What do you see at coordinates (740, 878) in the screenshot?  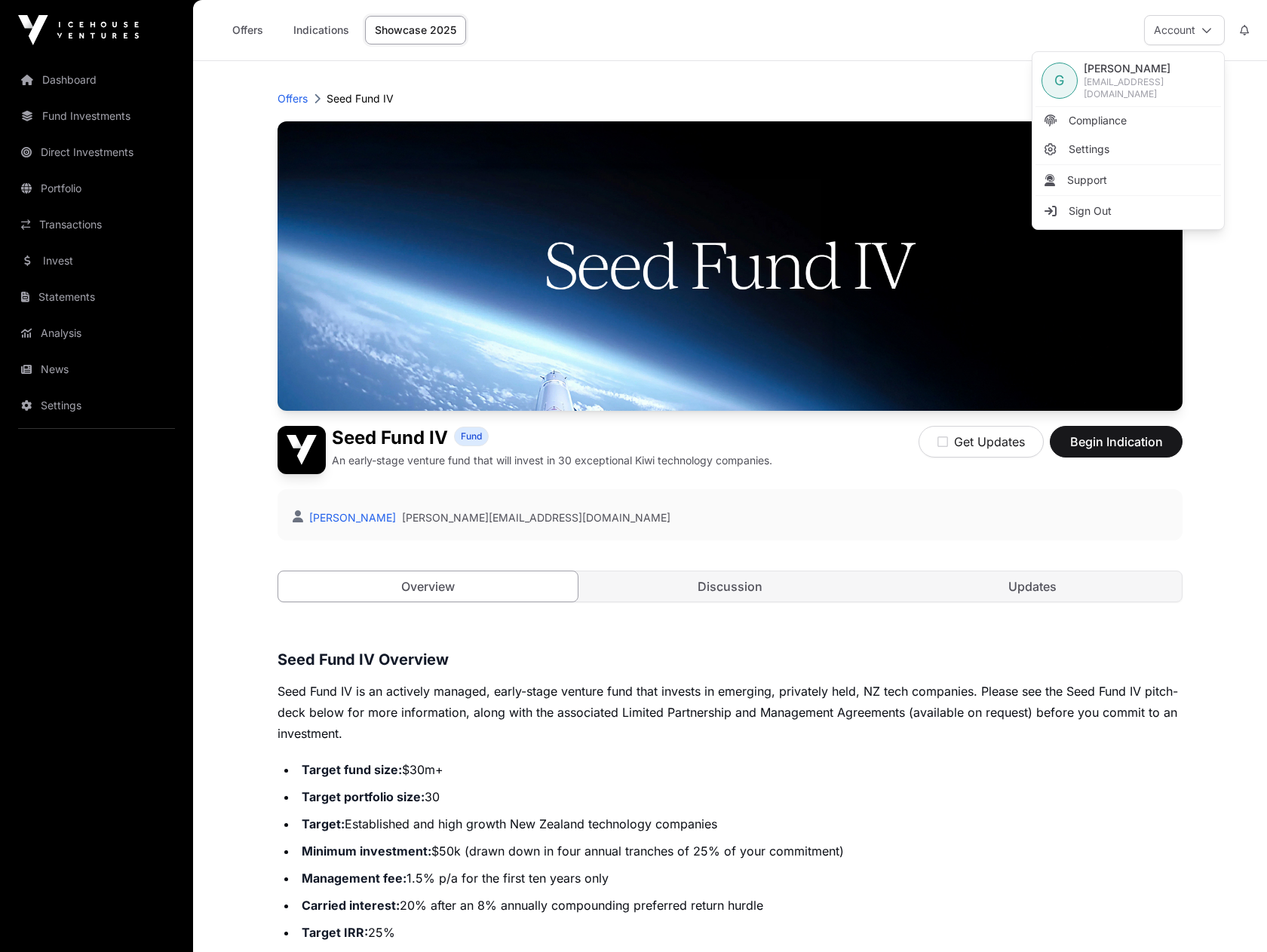 I see `li: 1.5% p/a for the first ten years only` at bounding box center [740, 878].